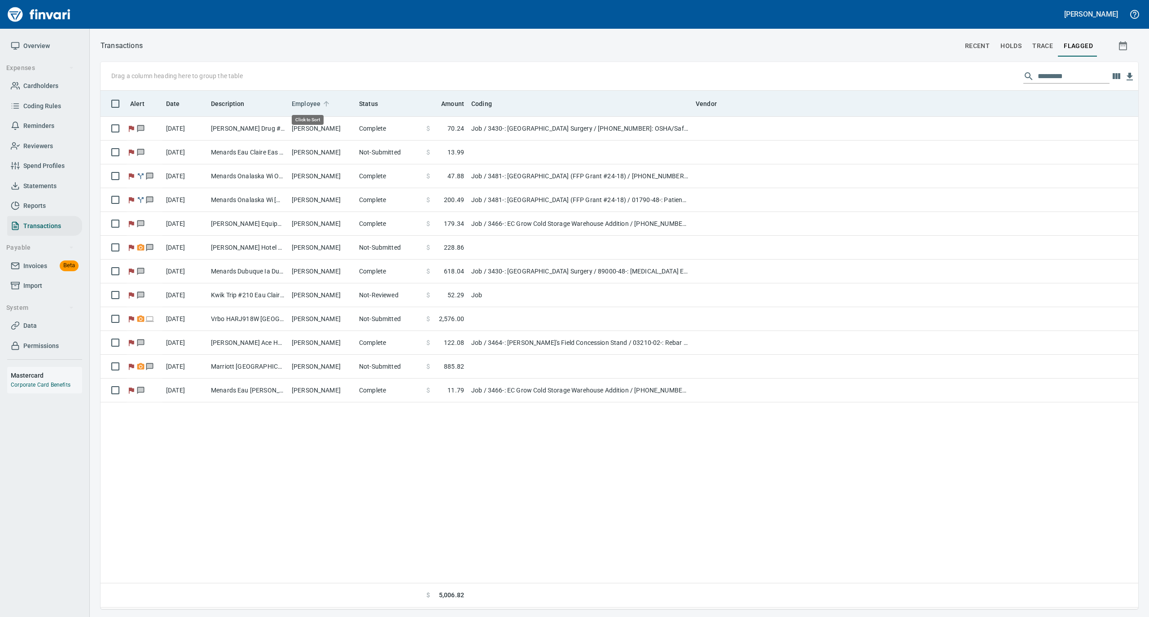  What do you see at coordinates (42, 106) in the screenshot?
I see `span: Coding Rules` at bounding box center [42, 106].